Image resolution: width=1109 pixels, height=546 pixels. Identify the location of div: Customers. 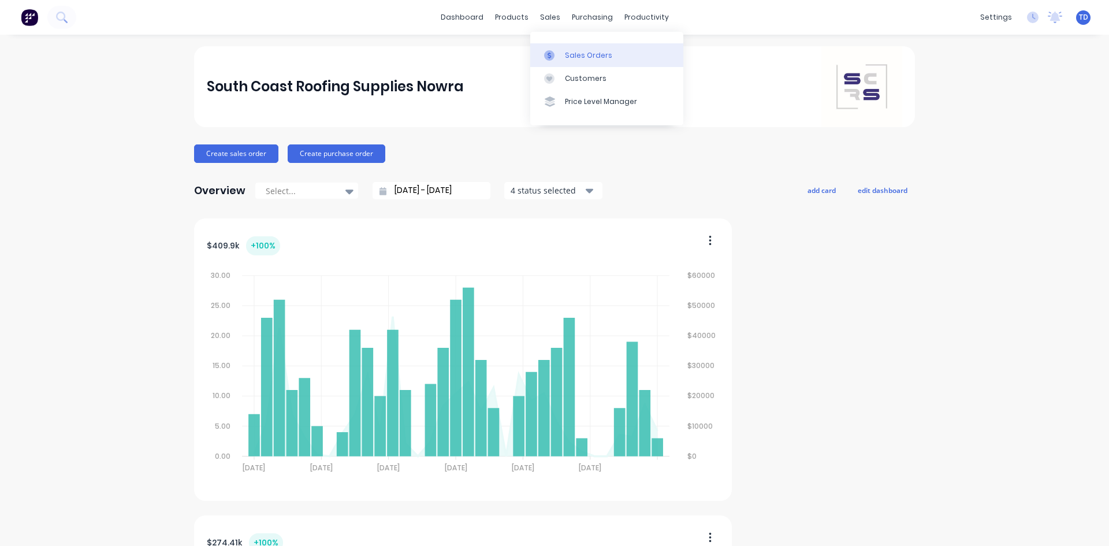
(586, 79).